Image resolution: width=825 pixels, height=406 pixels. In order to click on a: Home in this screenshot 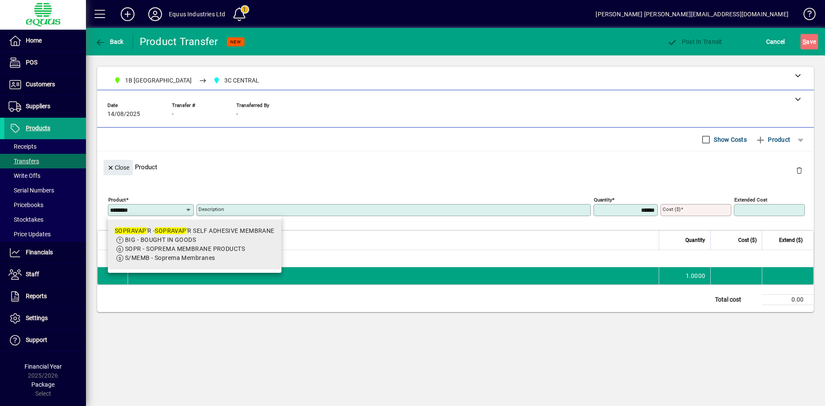, I will do `click(45, 41)`.